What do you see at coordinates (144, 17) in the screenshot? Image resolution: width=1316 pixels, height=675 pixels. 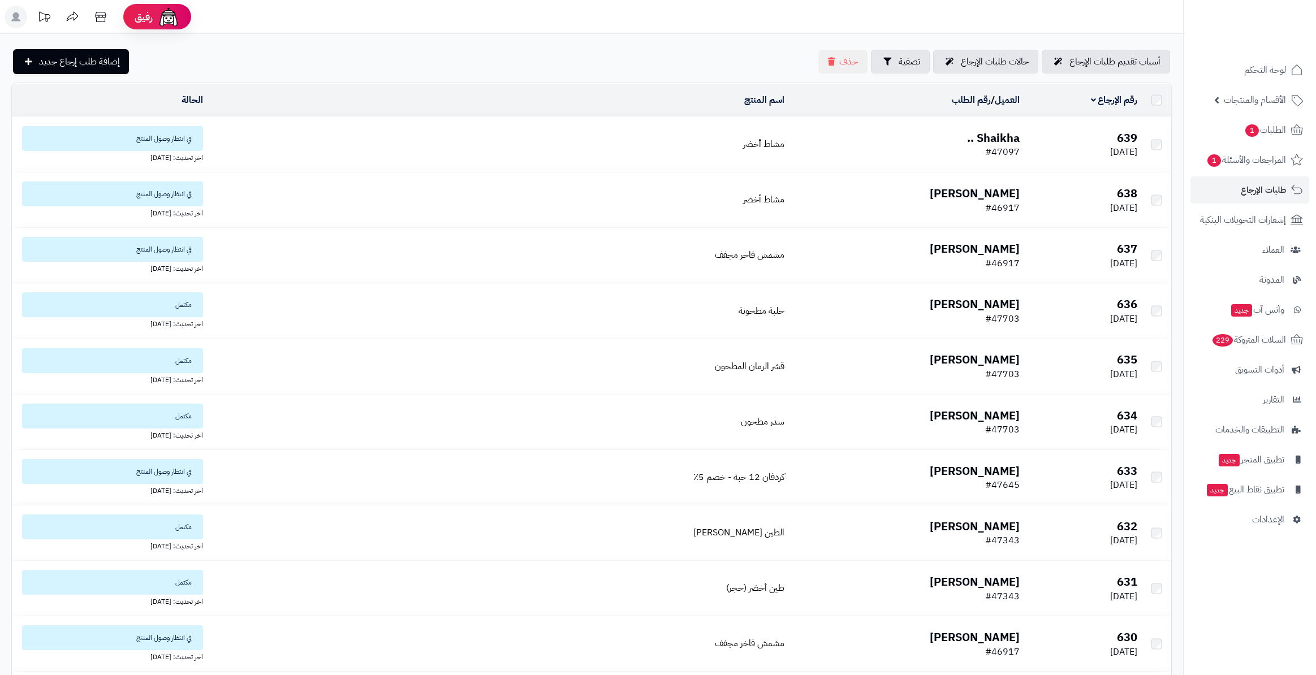 I see `span: رفيق` at bounding box center [144, 17].